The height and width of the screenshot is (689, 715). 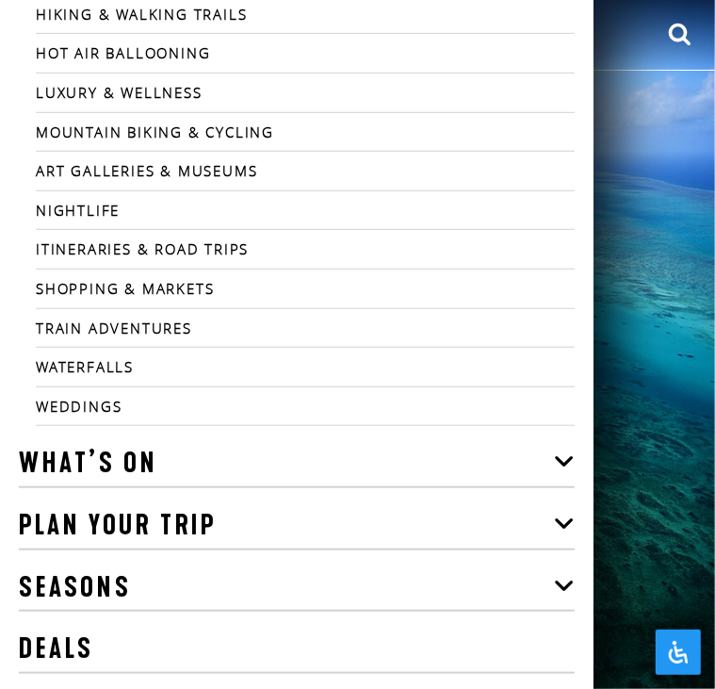 I want to click on a: Mountain Biking & Cycling, so click(x=305, y=132).